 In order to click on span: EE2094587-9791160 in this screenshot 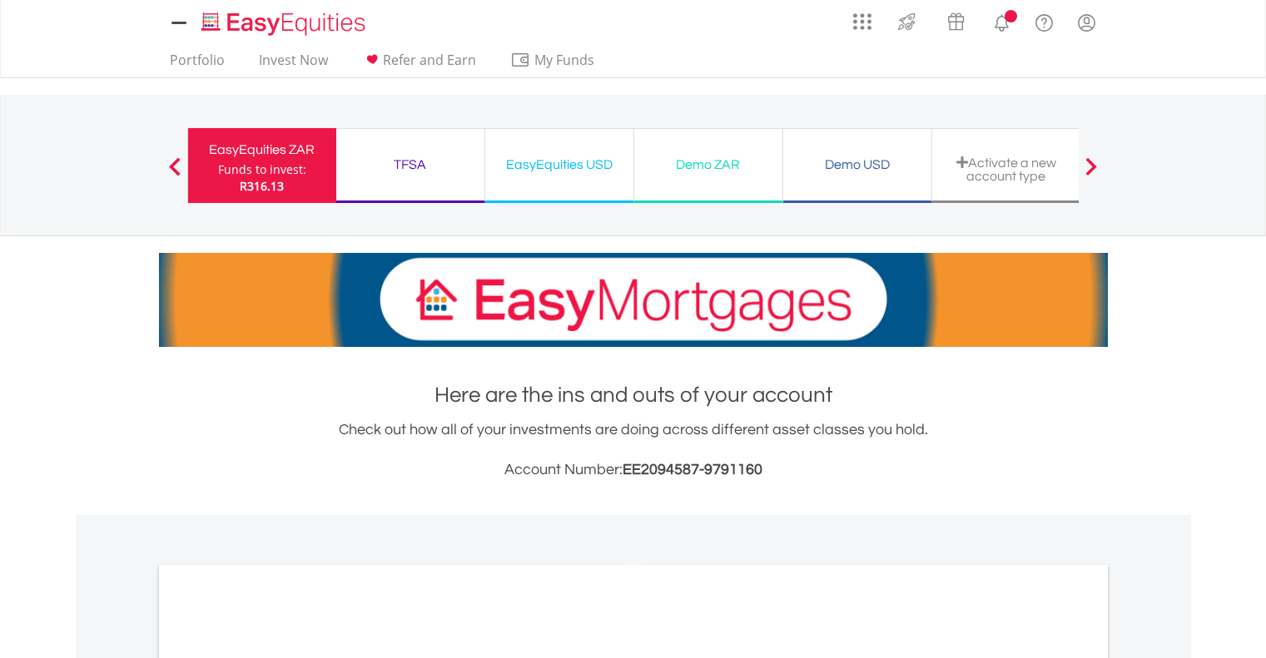, I will do `click(692, 469)`.